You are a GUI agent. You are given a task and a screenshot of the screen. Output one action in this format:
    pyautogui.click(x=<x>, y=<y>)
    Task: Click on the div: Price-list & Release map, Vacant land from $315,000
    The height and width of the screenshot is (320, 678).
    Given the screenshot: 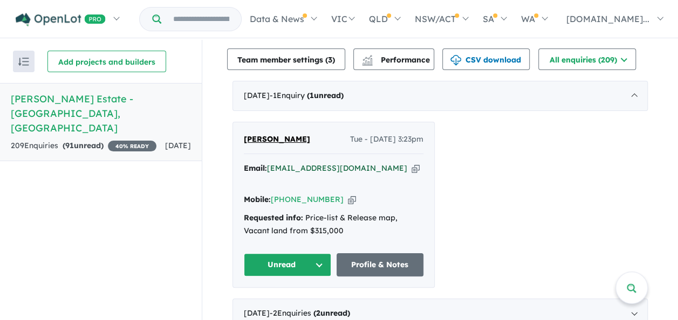 What is the action you would take?
    pyautogui.click(x=333, y=225)
    